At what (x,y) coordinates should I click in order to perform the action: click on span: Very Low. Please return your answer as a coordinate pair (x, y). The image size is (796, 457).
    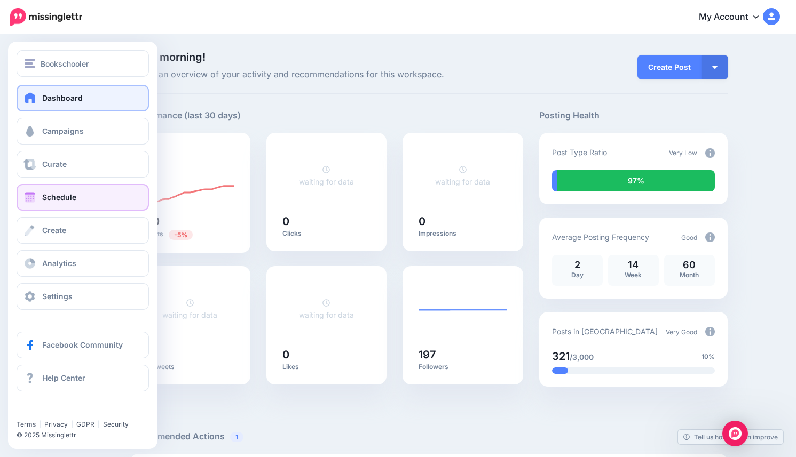
    Looking at the image, I should click on (682, 153).